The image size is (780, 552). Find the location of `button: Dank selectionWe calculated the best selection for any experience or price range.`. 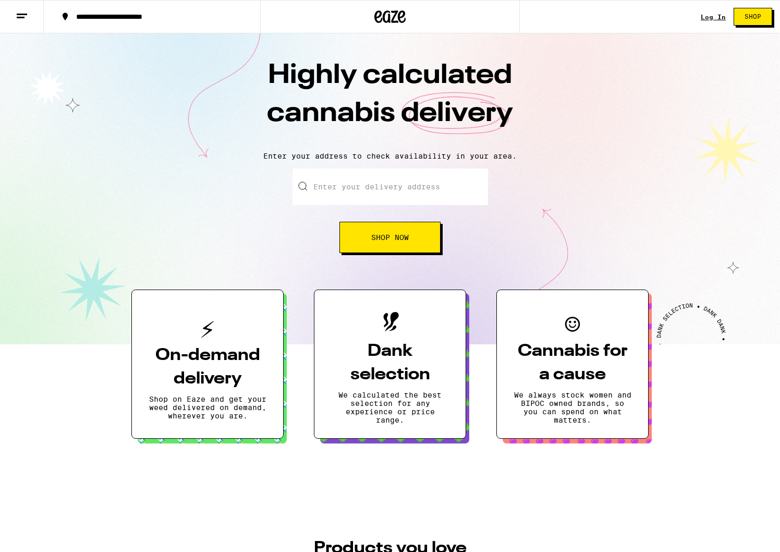

button: Dank selectionWe calculated the best selection for any experience or price range. is located at coordinates (390, 364).